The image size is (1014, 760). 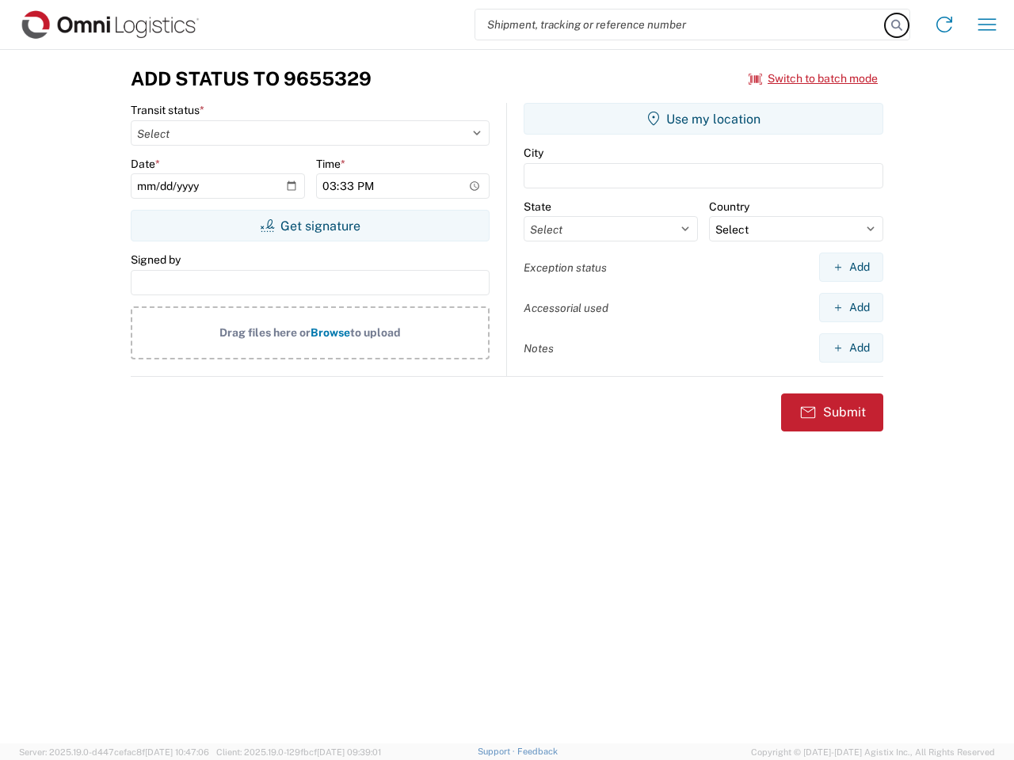 What do you see at coordinates (566, 308) in the screenshot?
I see `label: Accessorial used` at bounding box center [566, 308].